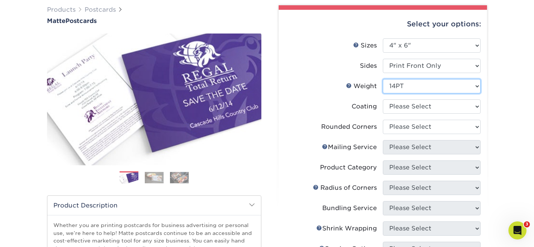  Describe the element at coordinates (154, 177) in the screenshot. I see `img: Postcards 02` at that location.